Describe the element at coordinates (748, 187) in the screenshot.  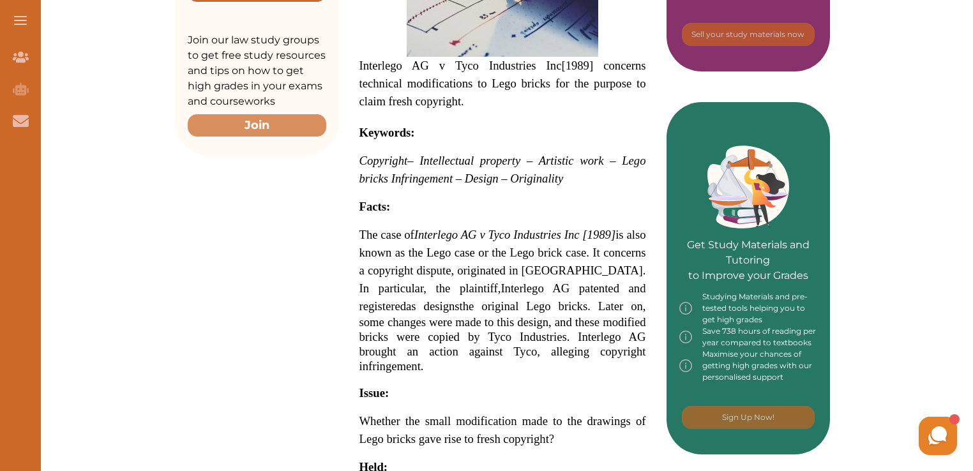
I see `img: Green card image` at that location.